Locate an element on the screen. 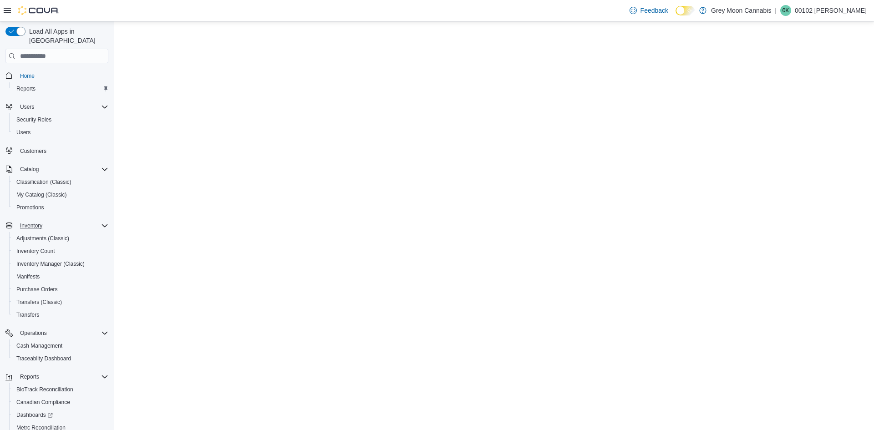  a: Traceabilty Dashboard is located at coordinates (44, 359).